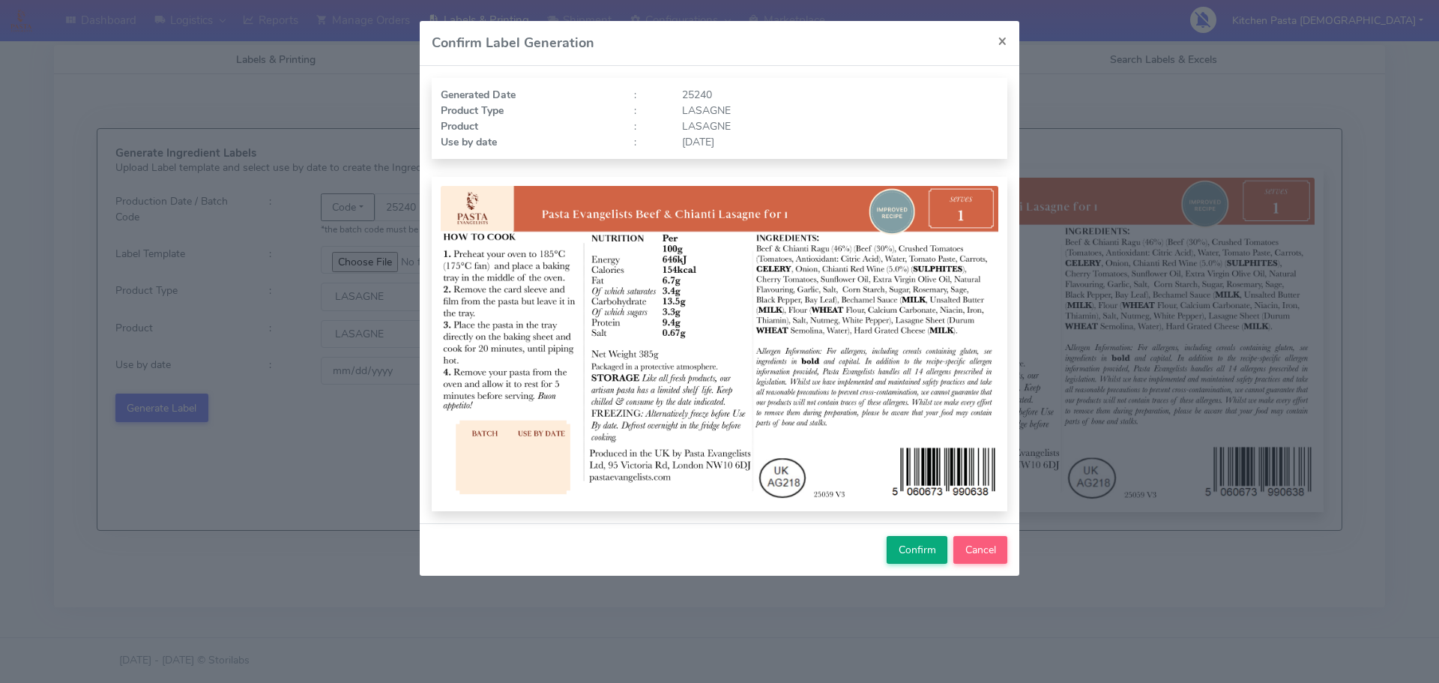 This screenshot has height=683, width=1439. What do you see at coordinates (472, 110) in the screenshot?
I see `strong: Product Type` at bounding box center [472, 110].